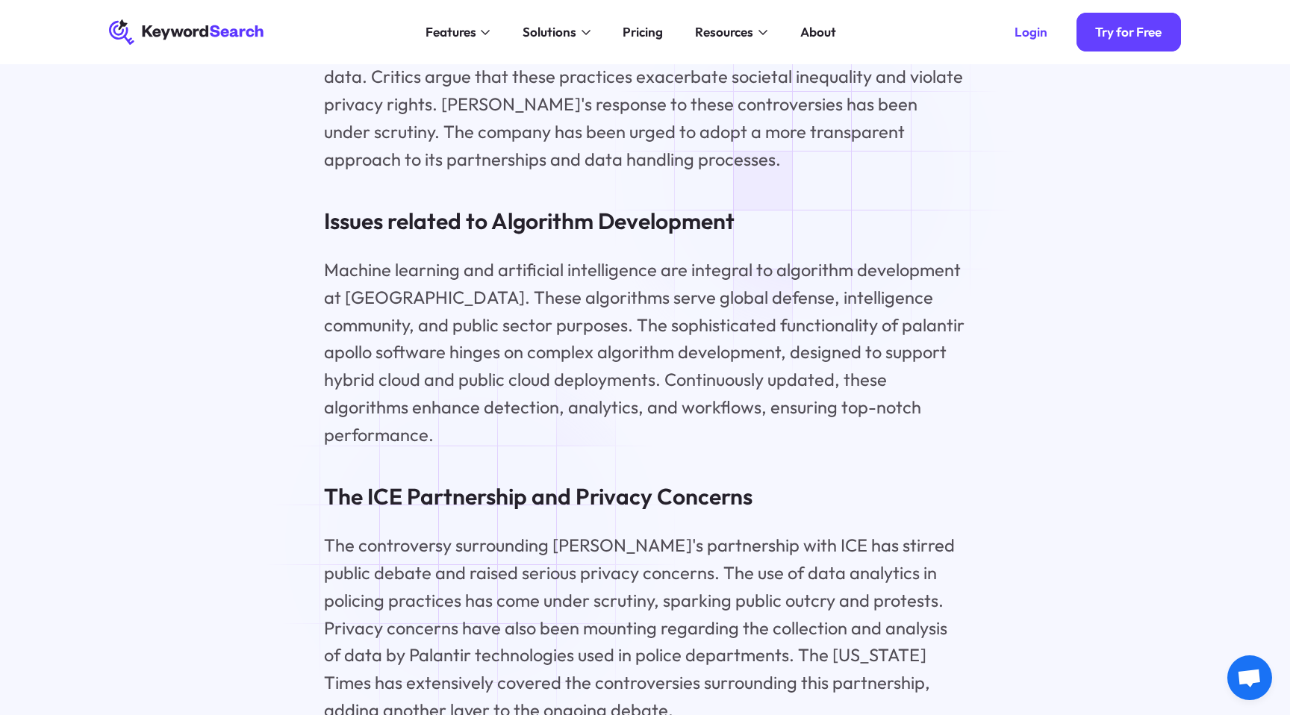  I want to click on div: Pricing, so click(643, 32).